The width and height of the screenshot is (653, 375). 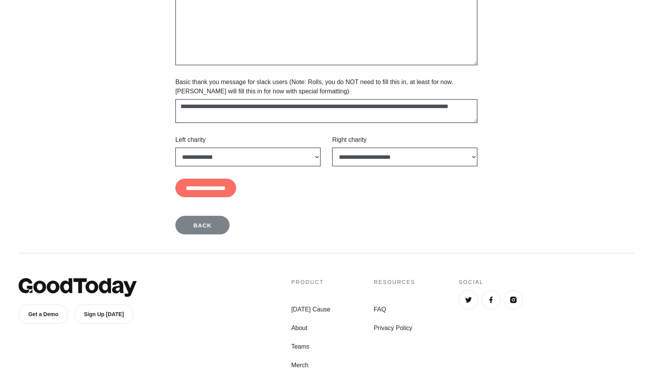 I want to click on a: Twitter, so click(x=469, y=300).